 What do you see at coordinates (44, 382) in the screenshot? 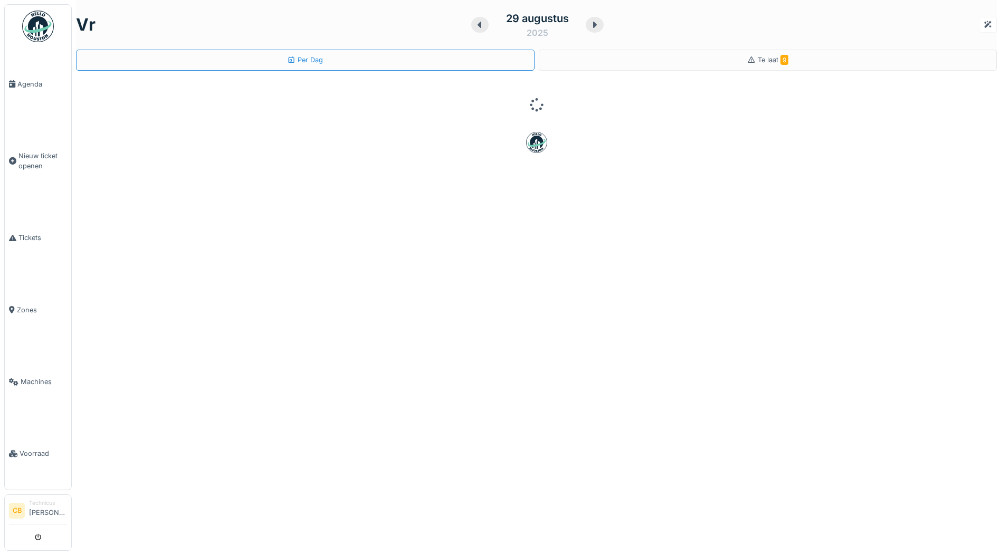
I see `span: Machines` at bounding box center [44, 382].